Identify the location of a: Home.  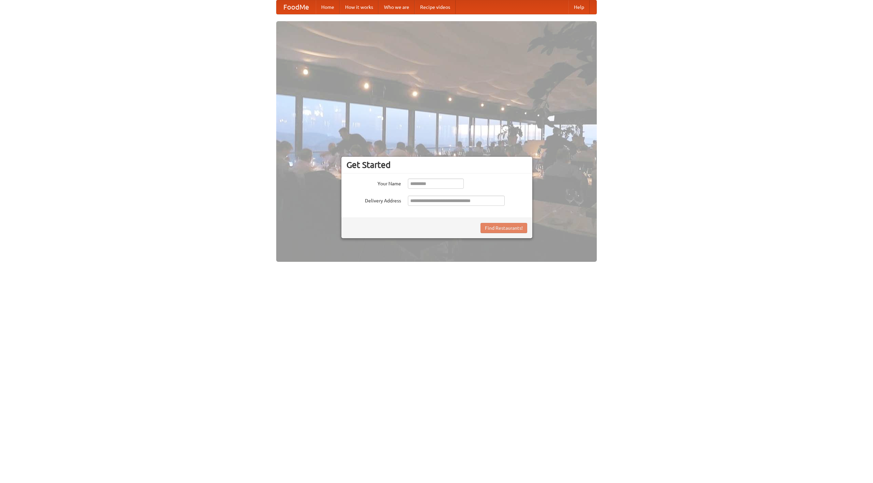
(328, 7).